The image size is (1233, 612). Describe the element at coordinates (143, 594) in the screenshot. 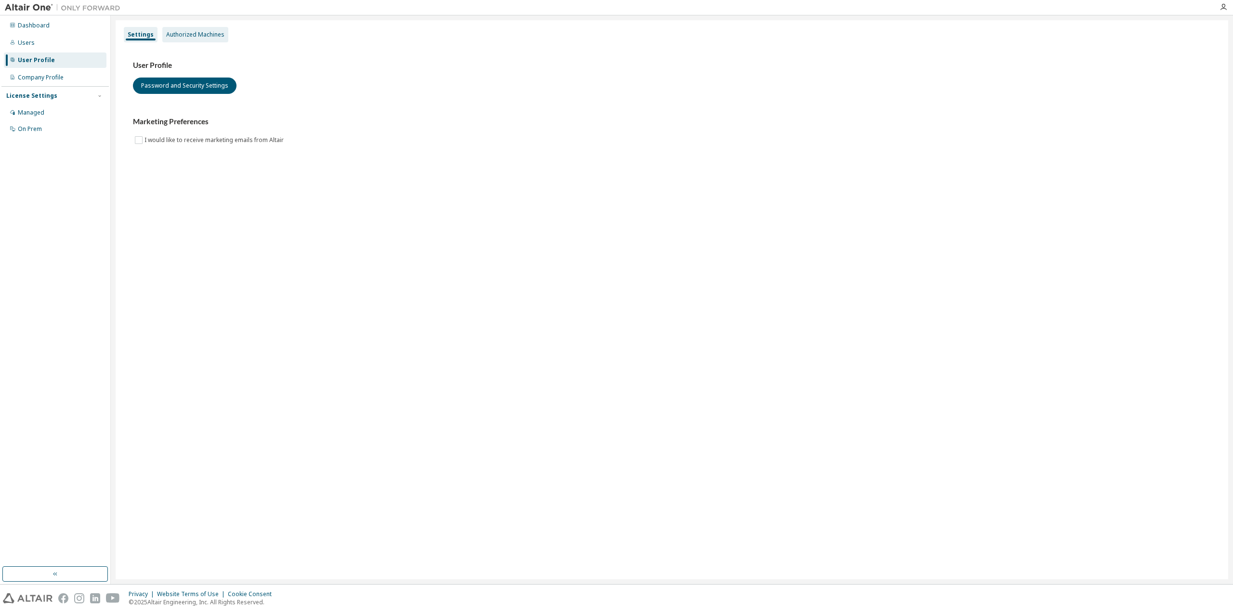

I see `div: Privacy` at that location.